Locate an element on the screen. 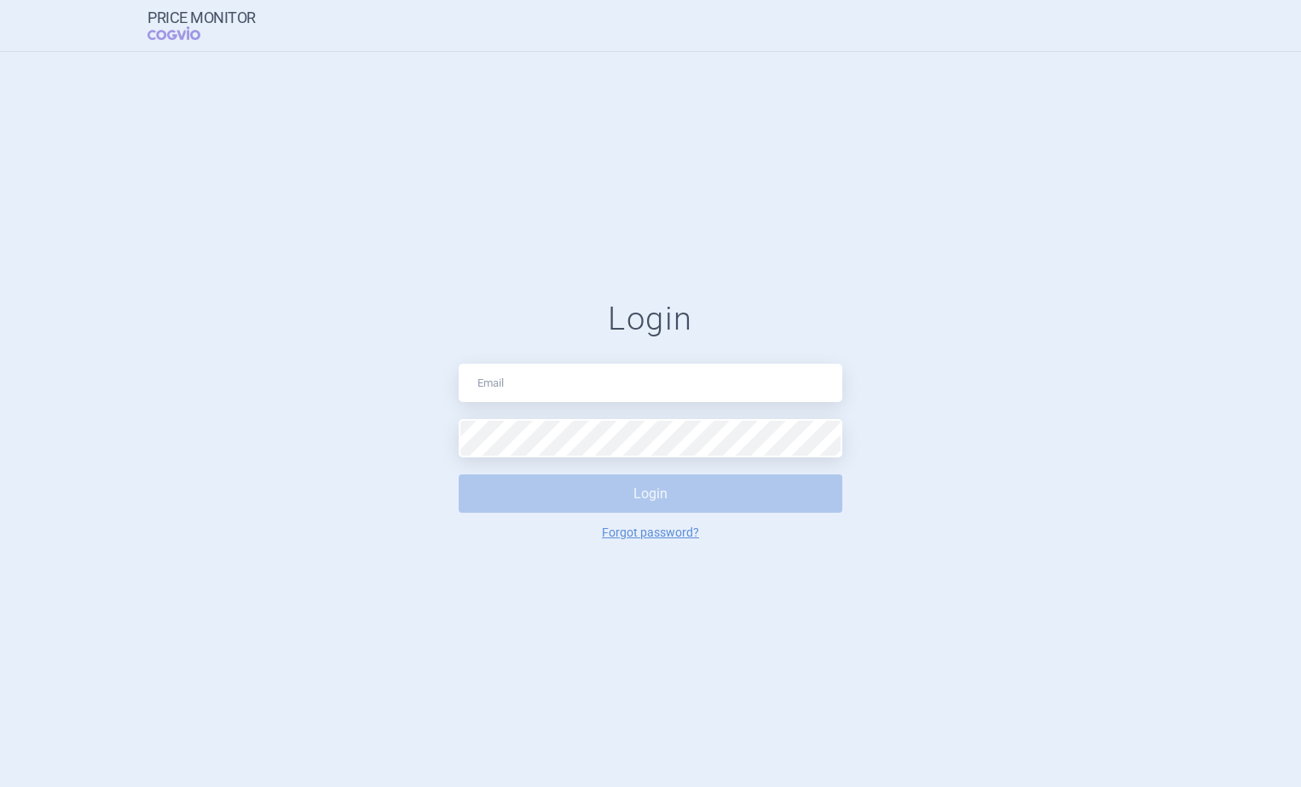 This screenshot has height=787, width=1301. a: Price MonitorCOGVIO is located at coordinates (201, 26).